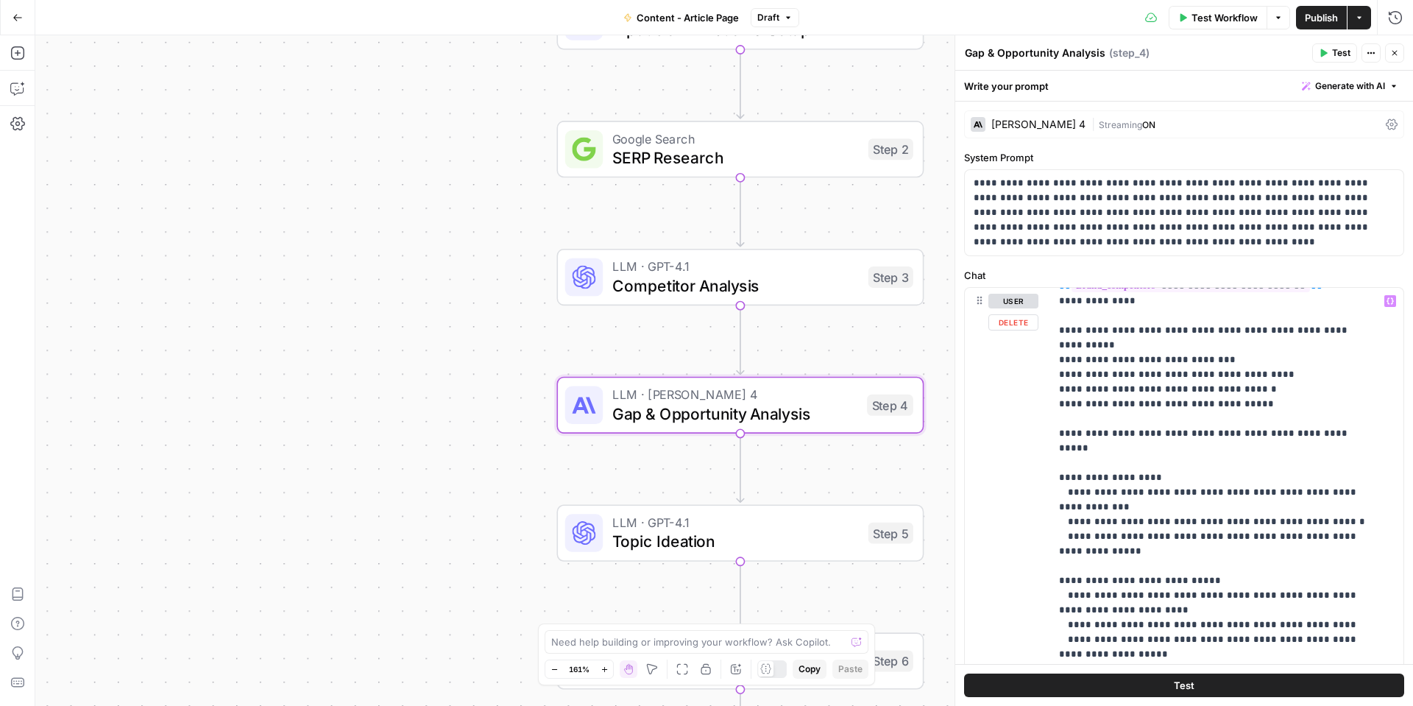 This screenshot has width=1413, height=706. Describe the element at coordinates (810, 669) in the screenshot. I see `span: Copy` at that location.